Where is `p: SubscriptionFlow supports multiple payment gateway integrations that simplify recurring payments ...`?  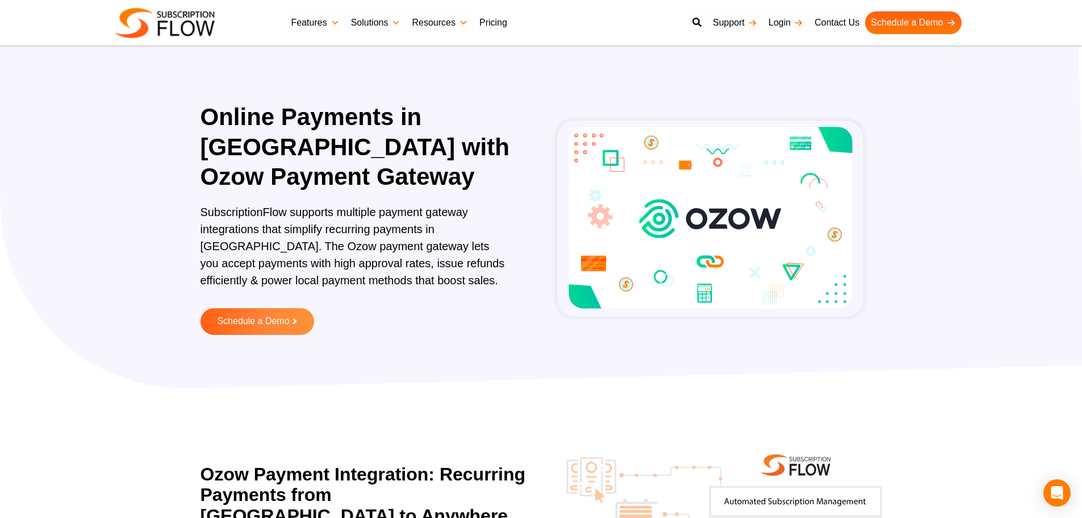 p: SubscriptionFlow supports multiple payment gateway integrations that simplify recurring payments ... is located at coordinates (355, 252).